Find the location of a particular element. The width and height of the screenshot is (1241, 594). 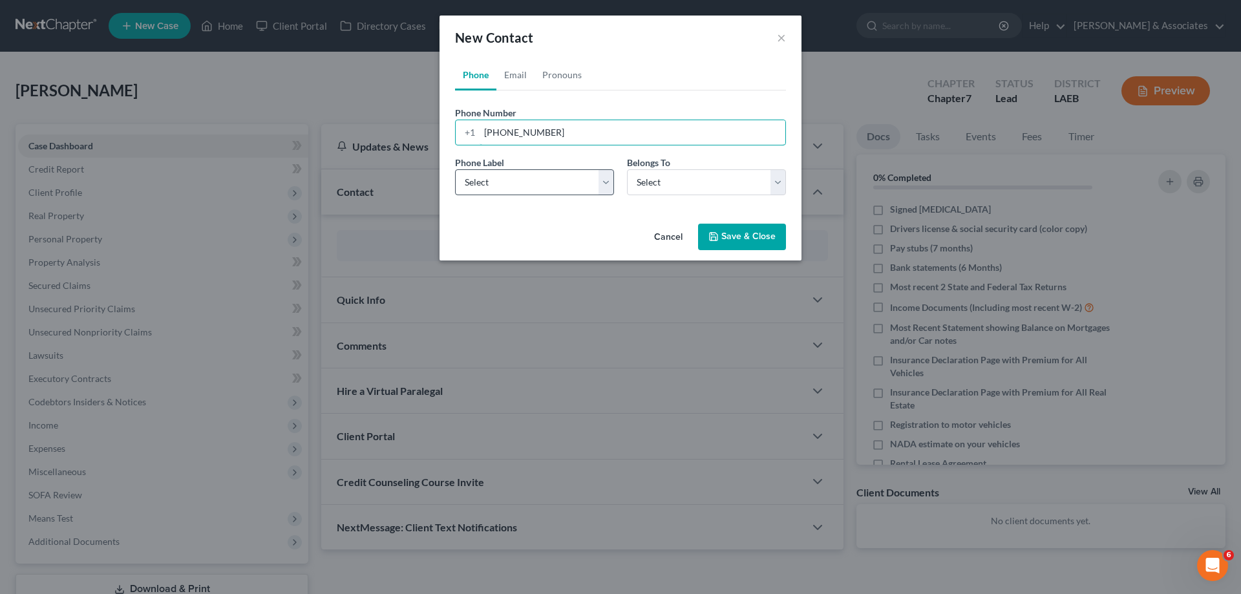

span: 6 is located at coordinates (1229, 555).